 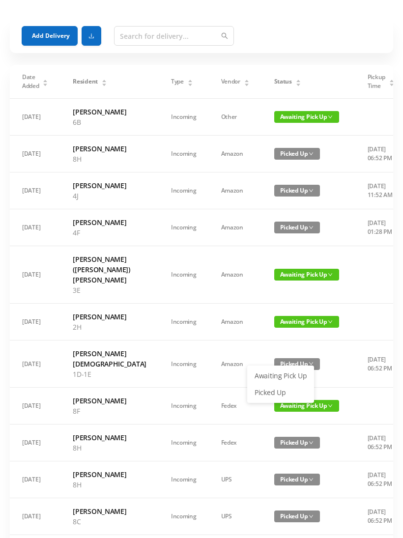 I want to click on a: Awaiting Pick Up, so click(x=281, y=376).